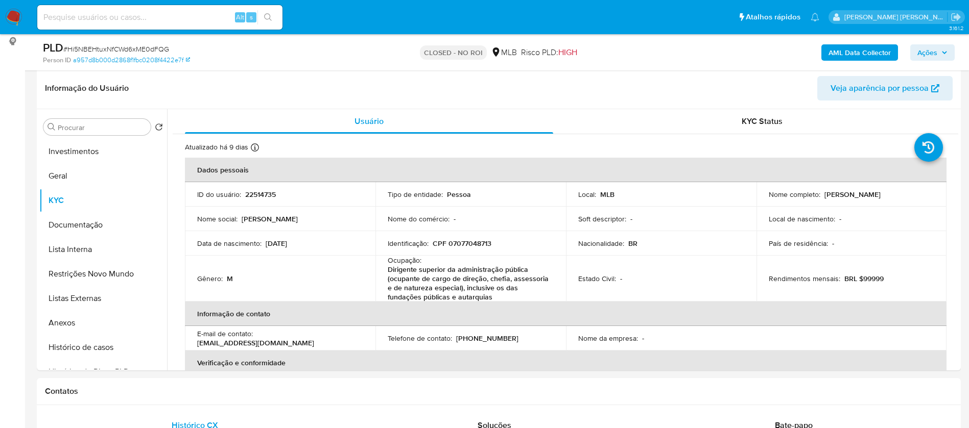  Describe the element at coordinates (597, 279) in the screenshot. I see `p: Estado Civil :` at that location.